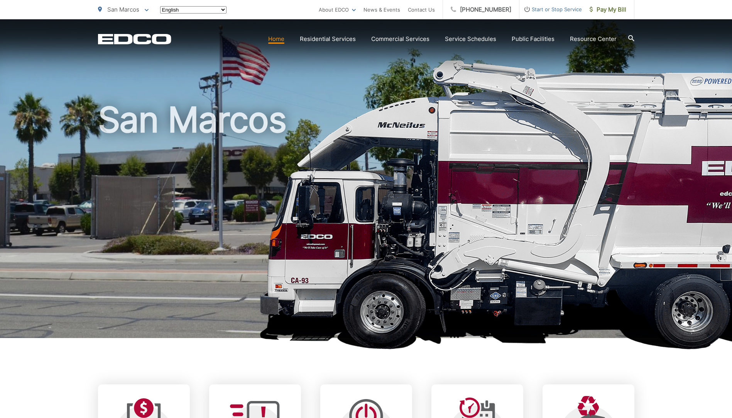 The height and width of the screenshot is (418, 732). Describe the element at coordinates (328, 39) in the screenshot. I see `a: Residential Services` at that location.